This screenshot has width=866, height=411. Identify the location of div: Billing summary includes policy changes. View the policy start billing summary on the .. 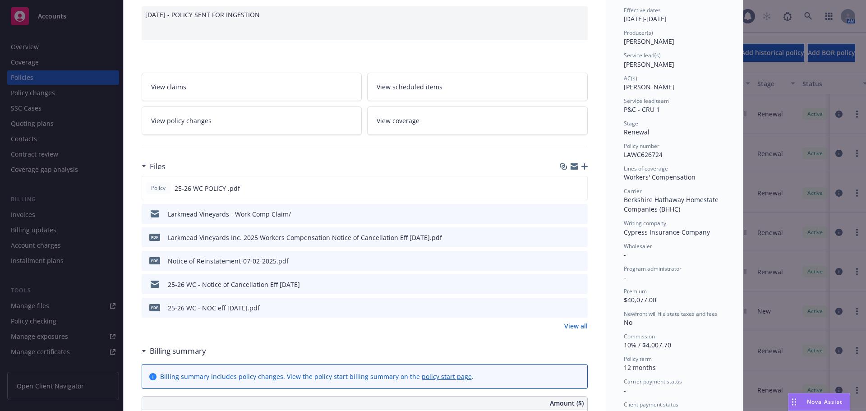
(317, 376).